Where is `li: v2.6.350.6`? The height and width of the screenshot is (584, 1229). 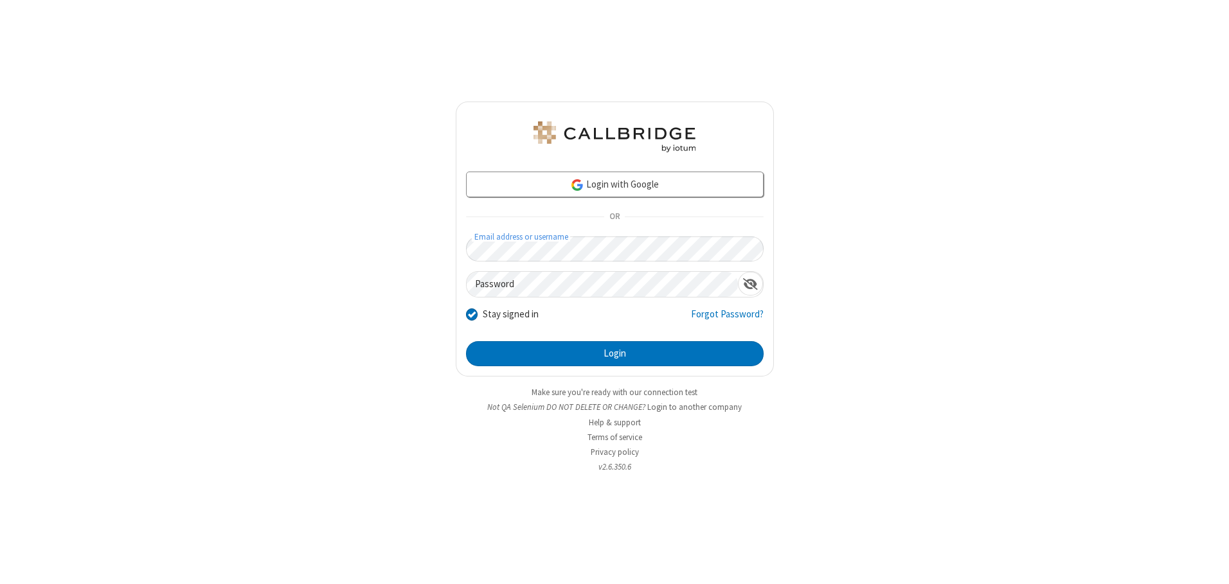
li: v2.6.350.6 is located at coordinates (614, 467).